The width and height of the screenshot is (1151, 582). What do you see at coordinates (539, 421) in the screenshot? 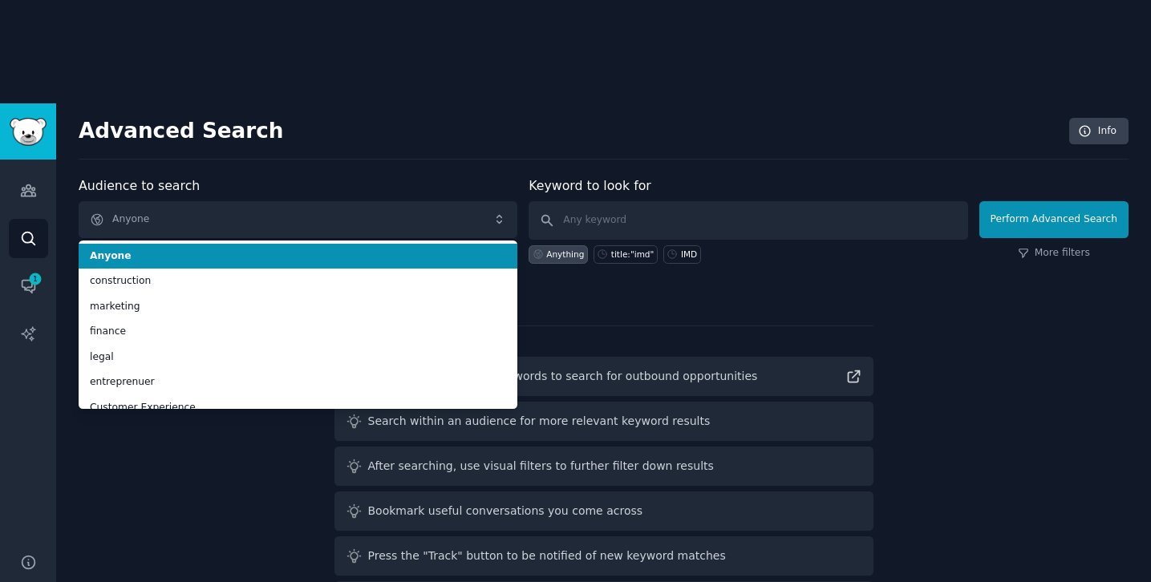
I see `div: Search within an audience for more relevant keyword results` at bounding box center [539, 421].